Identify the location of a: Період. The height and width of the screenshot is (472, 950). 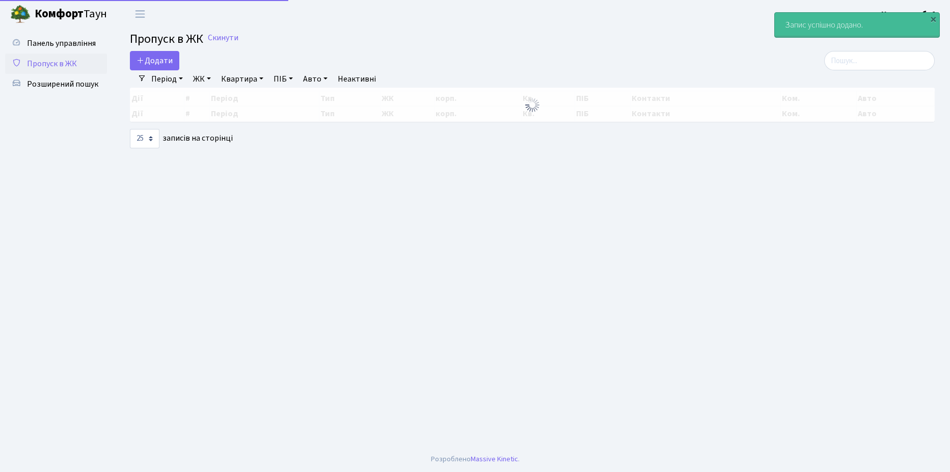
(167, 79).